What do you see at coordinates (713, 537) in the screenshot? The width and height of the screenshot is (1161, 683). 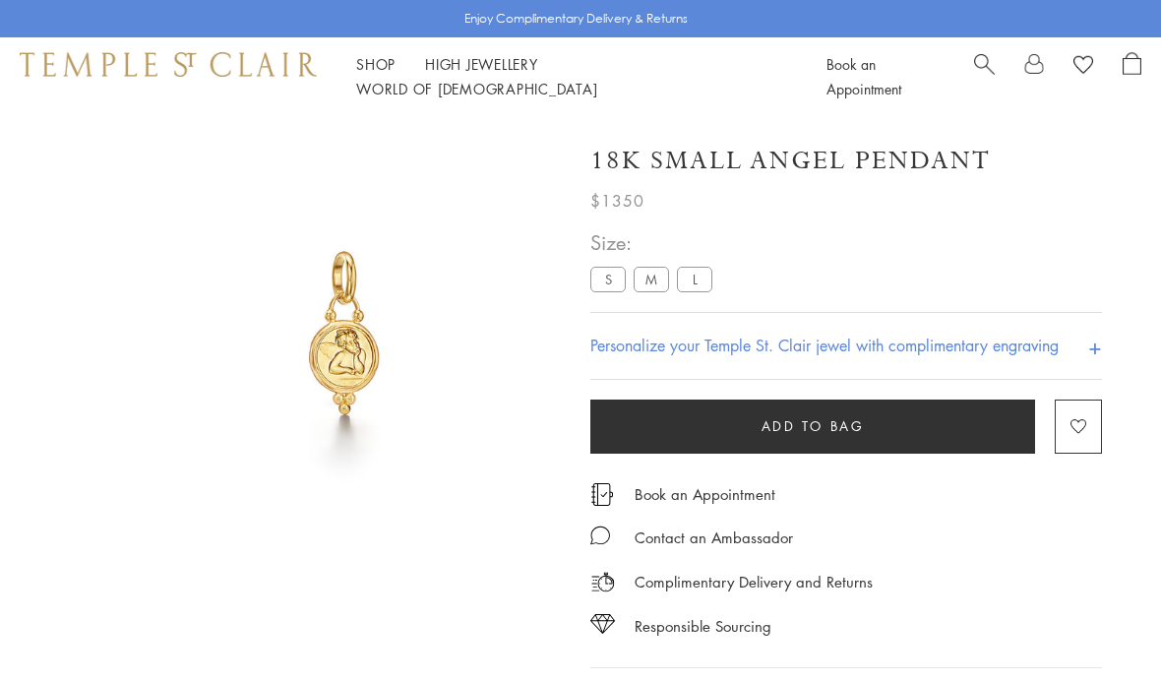 I see `div: Contact an Ambassador` at bounding box center [713, 537].